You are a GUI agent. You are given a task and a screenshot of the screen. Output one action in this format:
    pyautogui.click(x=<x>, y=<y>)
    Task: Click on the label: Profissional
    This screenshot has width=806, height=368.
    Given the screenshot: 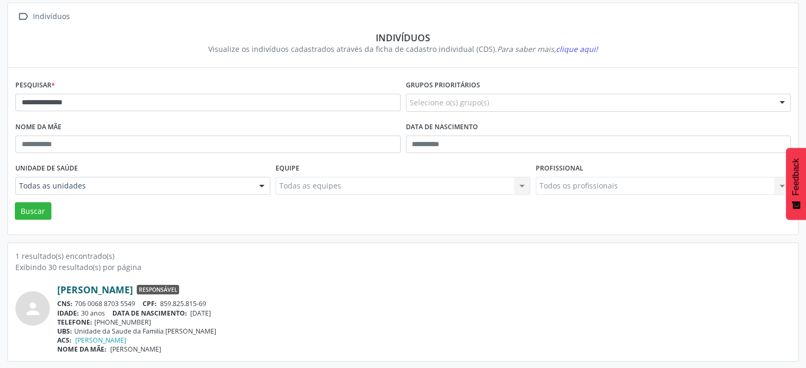 What is the action you would take?
    pyautogui.click(x=560, y=169)
    